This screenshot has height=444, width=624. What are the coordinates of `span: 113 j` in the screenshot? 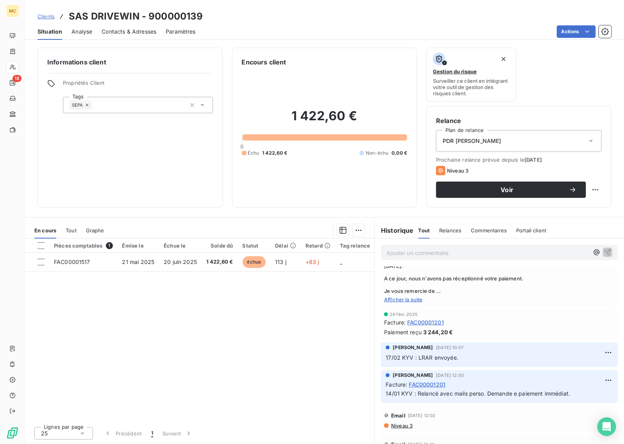 It's located at (280, 262).